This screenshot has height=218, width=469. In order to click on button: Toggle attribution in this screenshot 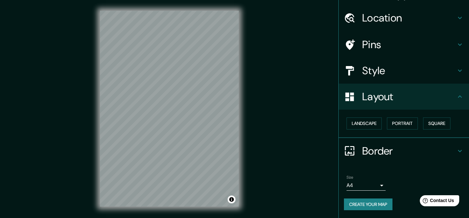, I will do `click(232, 200)`.